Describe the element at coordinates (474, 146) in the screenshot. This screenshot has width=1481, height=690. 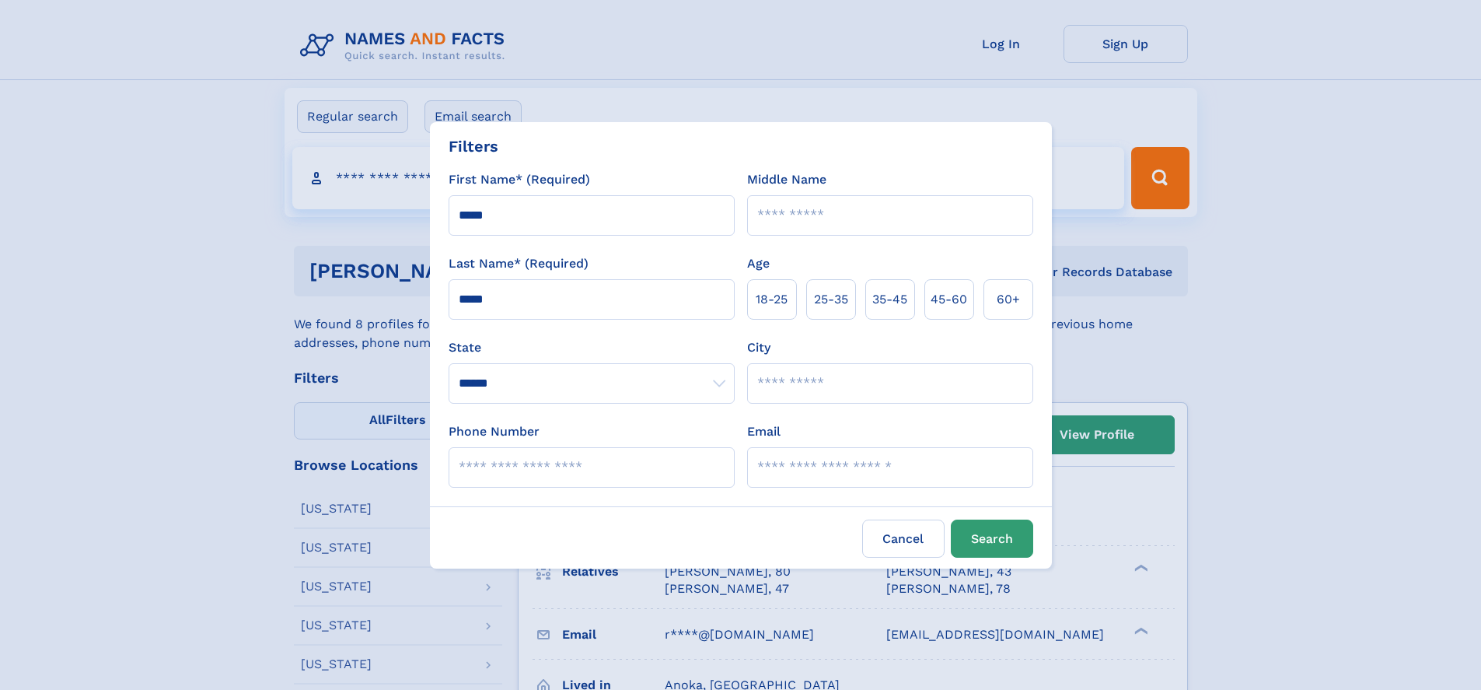
I see `div: Filters` at that location.